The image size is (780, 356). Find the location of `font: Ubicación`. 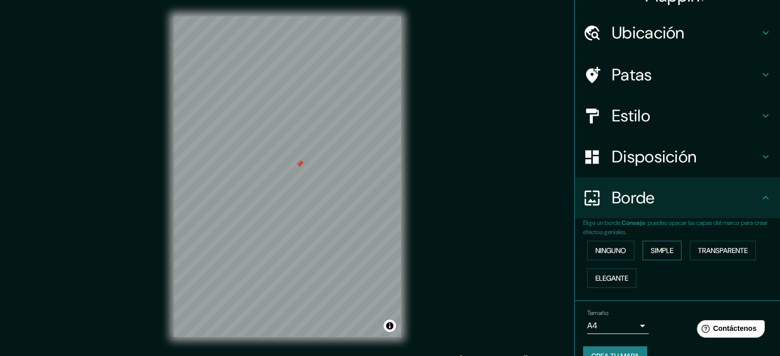

font: Ubicación is located at coordinates (648, 33).